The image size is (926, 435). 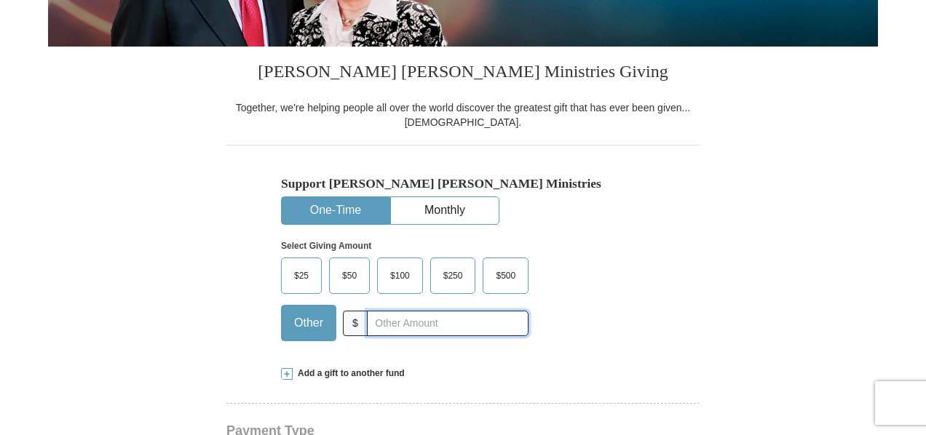 What do you see at coordinates (349, 373) in the screenshot?
I see `span: Add a gift to another fund` at bounding box center [349, 373].